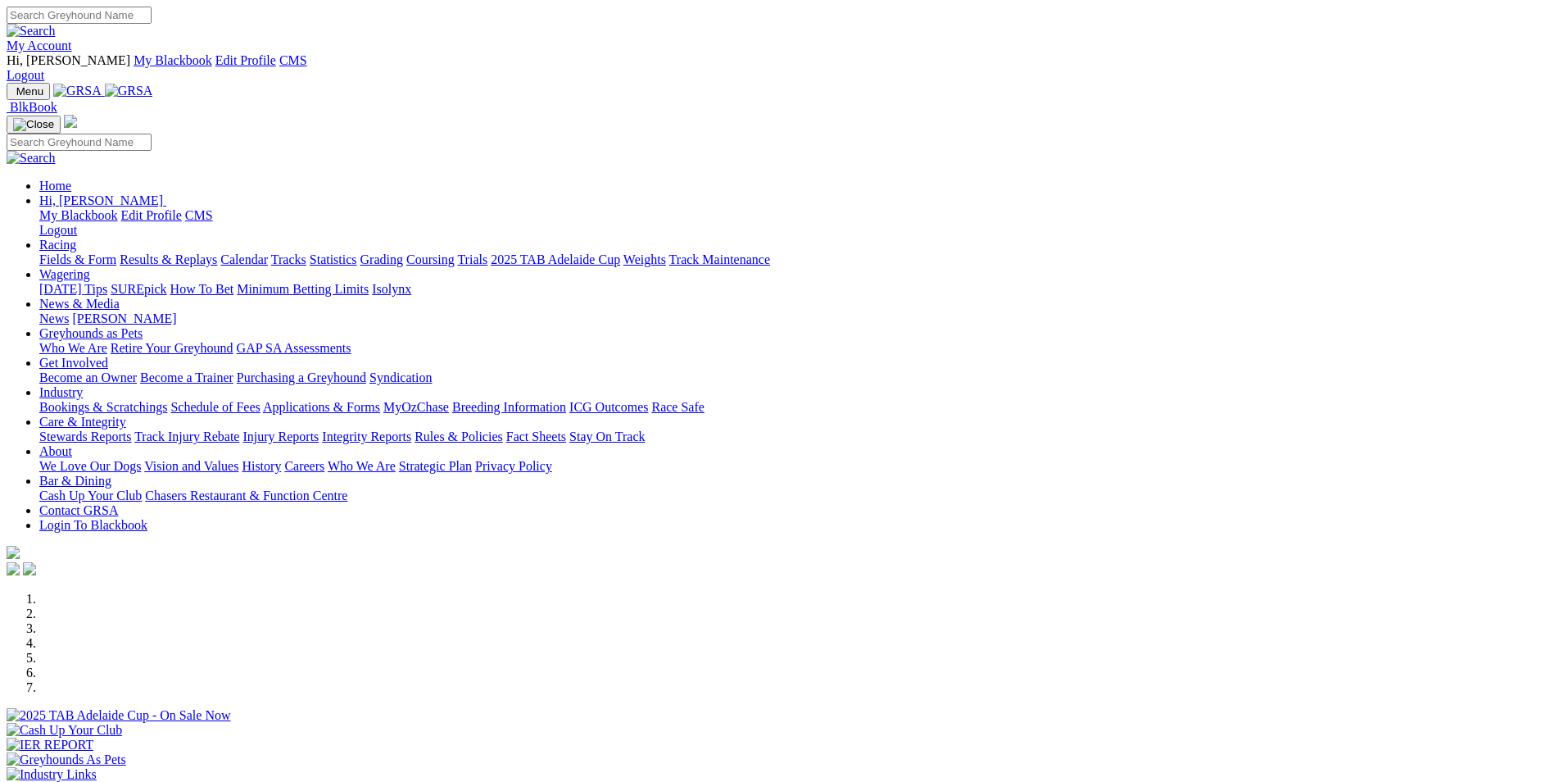  I want to click on a: Get Involved, so click(74, 362).